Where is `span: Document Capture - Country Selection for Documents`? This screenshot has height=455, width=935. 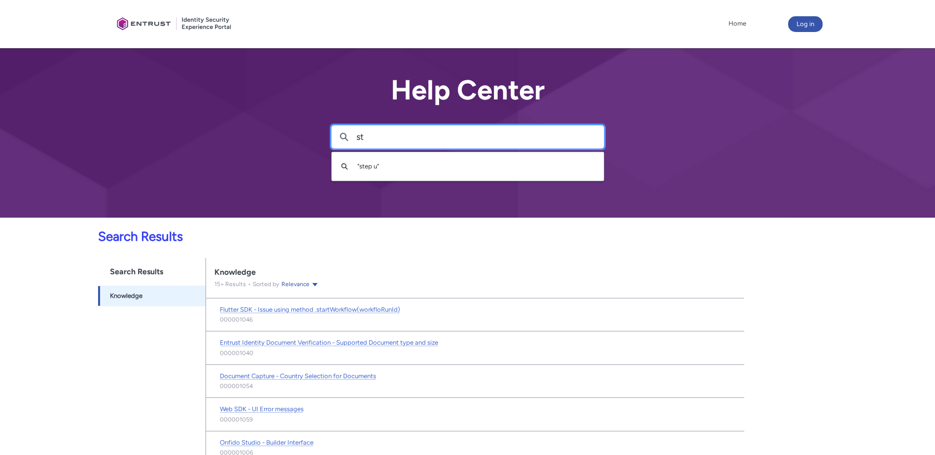 span: Document Capture - Country Selection for Documents is located at coordinates (298, 376).